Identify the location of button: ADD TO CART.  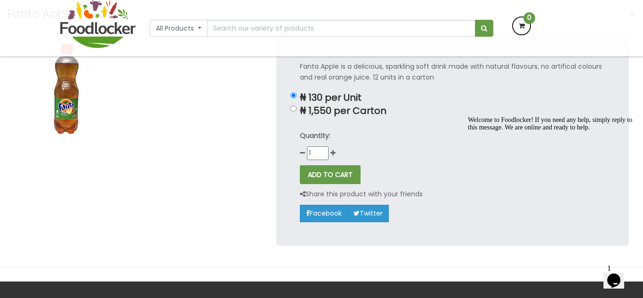
(330, 175).